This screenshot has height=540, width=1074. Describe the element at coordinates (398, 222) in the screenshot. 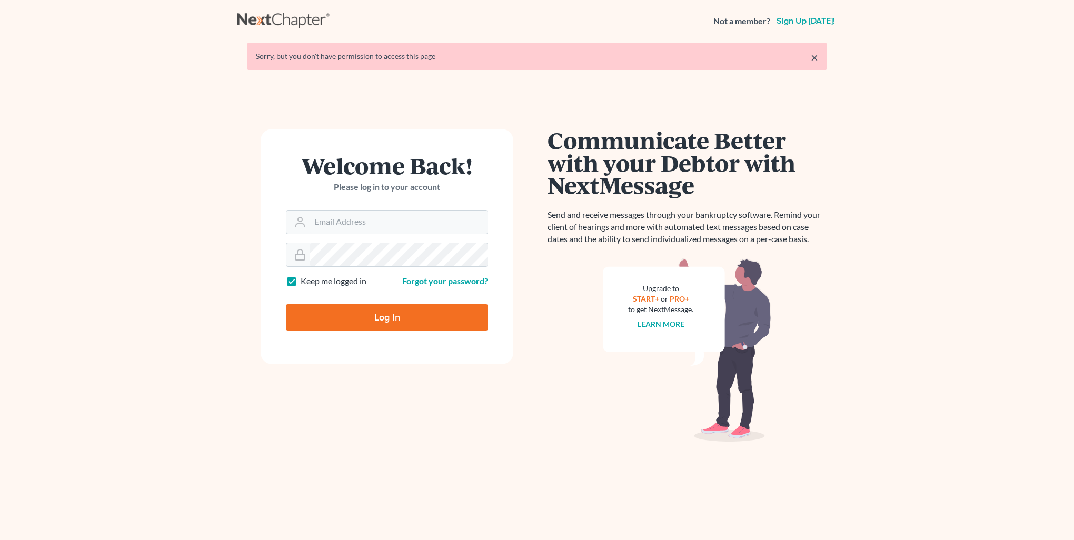

I see `input: Email Address` at that location.